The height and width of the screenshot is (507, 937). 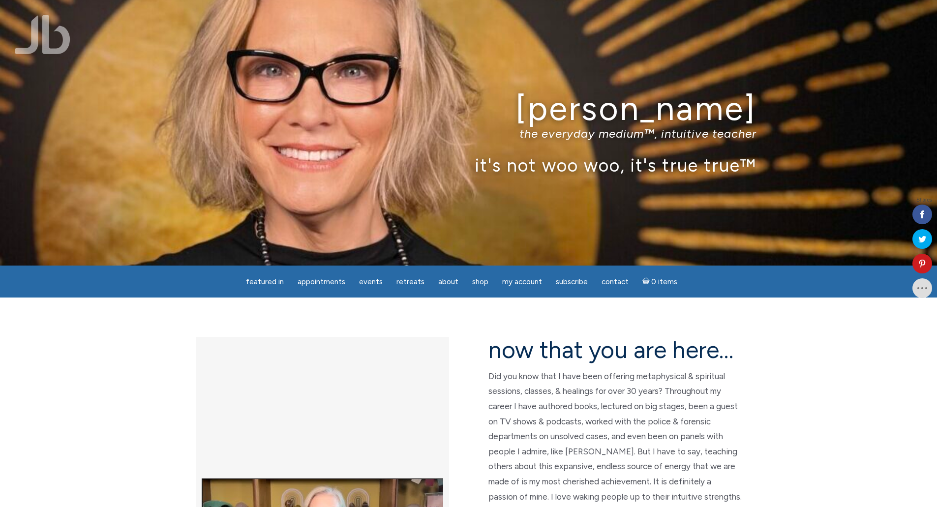 I want to click on span: 0 items, so click(x=664, y=282).